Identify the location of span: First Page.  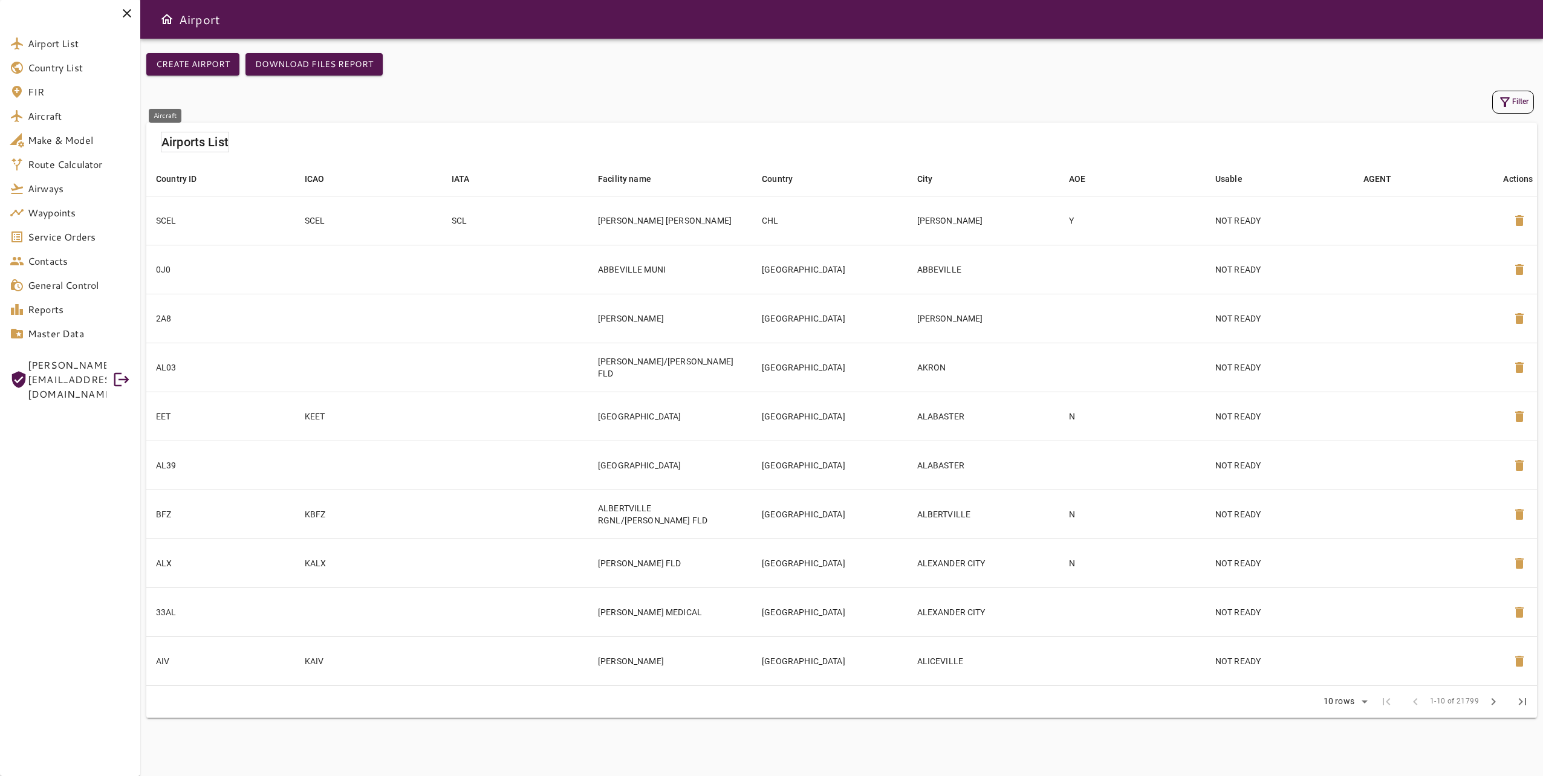
(1386, 702).